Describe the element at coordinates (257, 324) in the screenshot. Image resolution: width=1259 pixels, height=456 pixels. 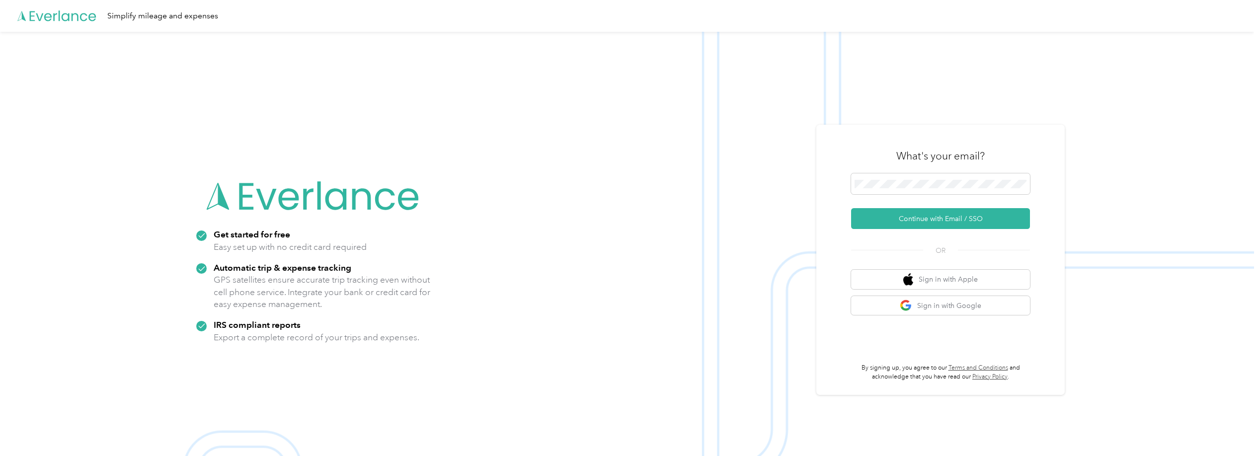
I see `strong: IRS compliant reports` at that location.